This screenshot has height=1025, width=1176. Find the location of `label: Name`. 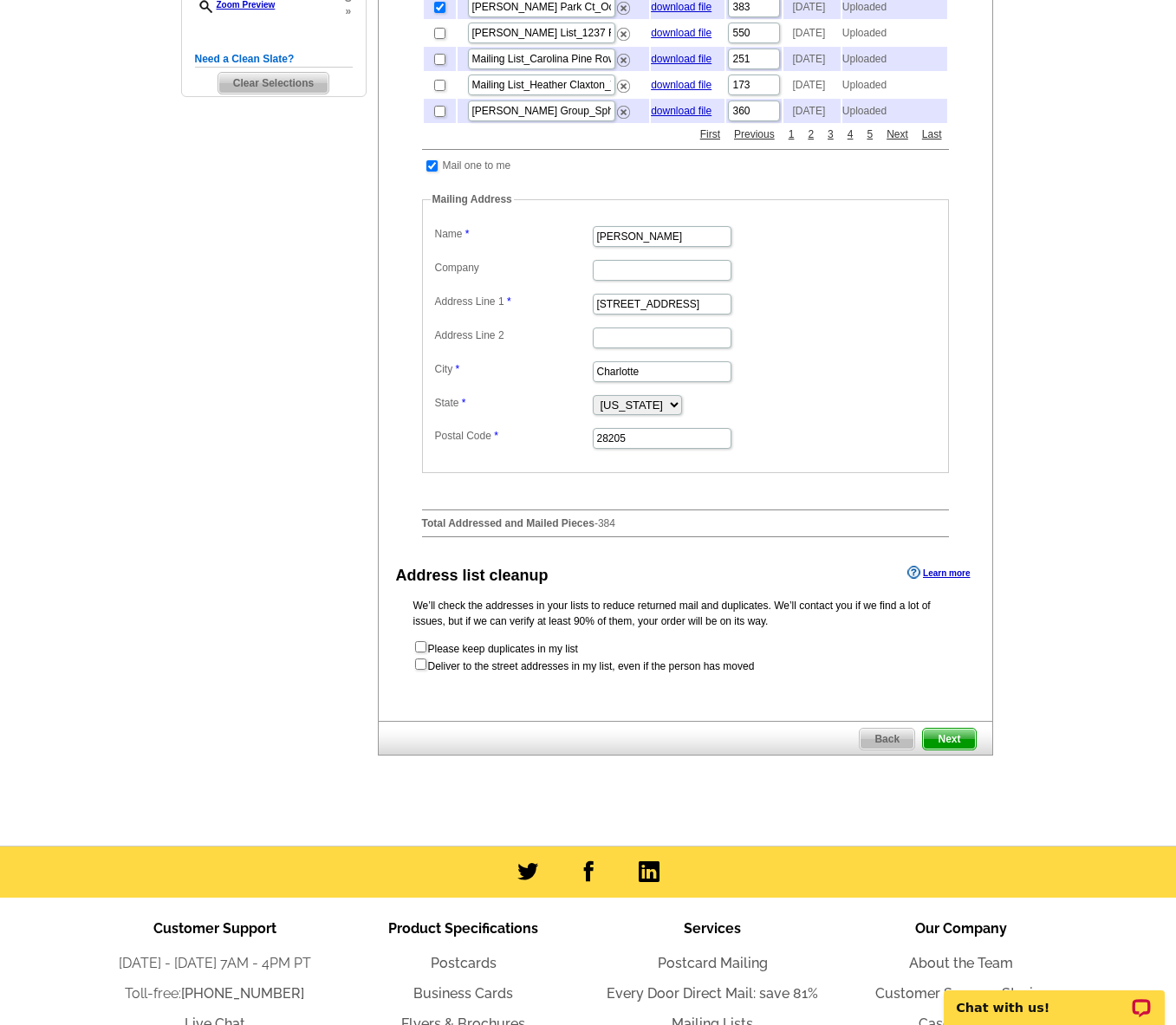

label: Name is located at coordinates (514, 234).